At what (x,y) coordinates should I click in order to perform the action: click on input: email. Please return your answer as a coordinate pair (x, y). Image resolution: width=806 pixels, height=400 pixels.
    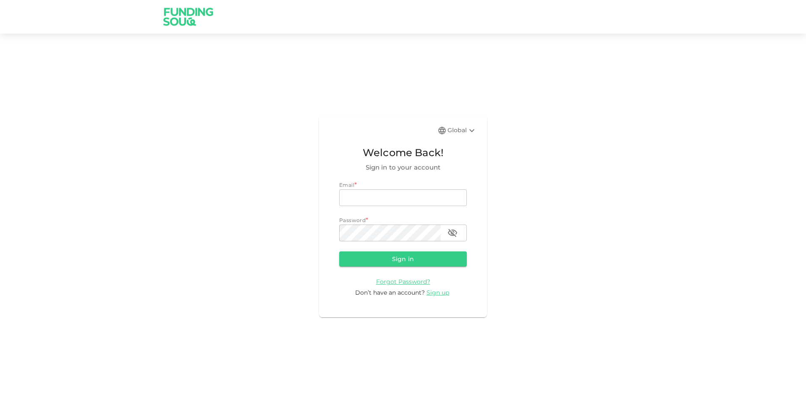
    Looking at the image, I should click on (403, 198).